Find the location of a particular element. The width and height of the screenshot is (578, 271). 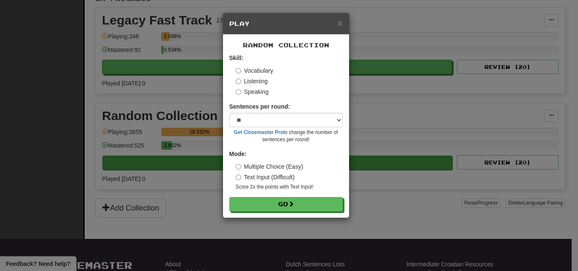

strong: Mode: is located at coordinates (238, 154).